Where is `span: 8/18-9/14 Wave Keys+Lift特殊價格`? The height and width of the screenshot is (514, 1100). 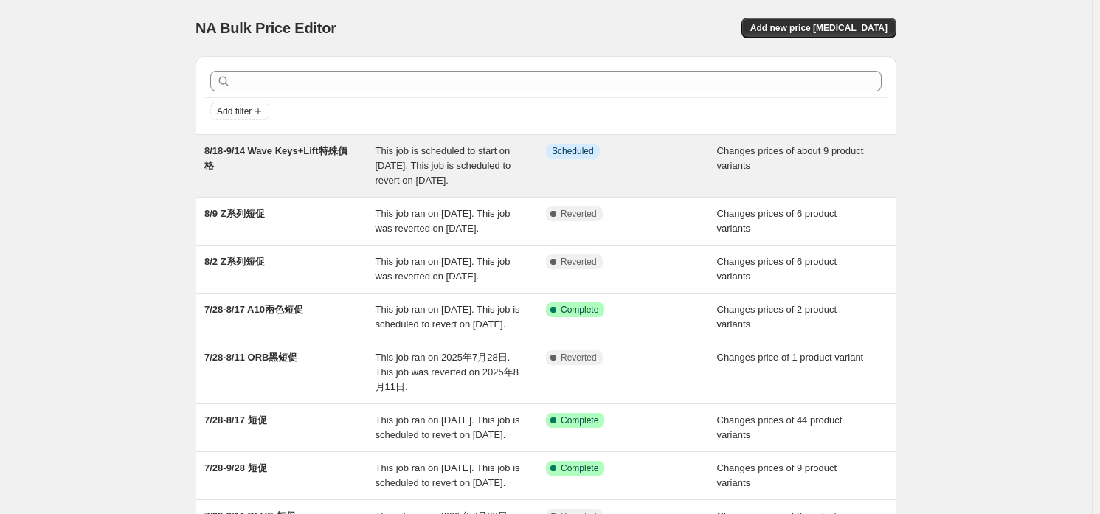
span: 8/18-9/14 Wave Keys+Lift特殊價格 is located at coordinates (276, 158).